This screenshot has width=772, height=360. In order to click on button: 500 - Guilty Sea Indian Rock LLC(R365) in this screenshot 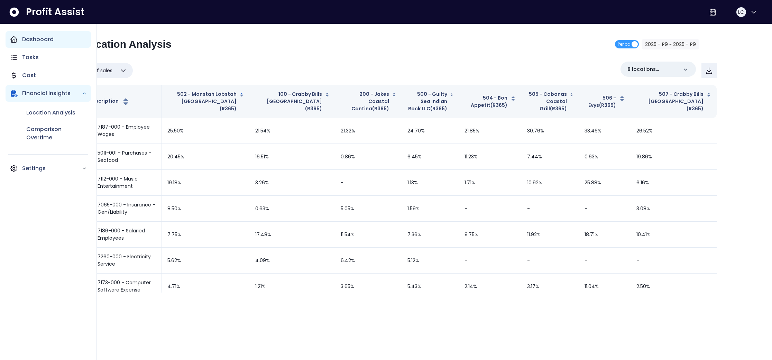, I will do `click(430, 101)`.